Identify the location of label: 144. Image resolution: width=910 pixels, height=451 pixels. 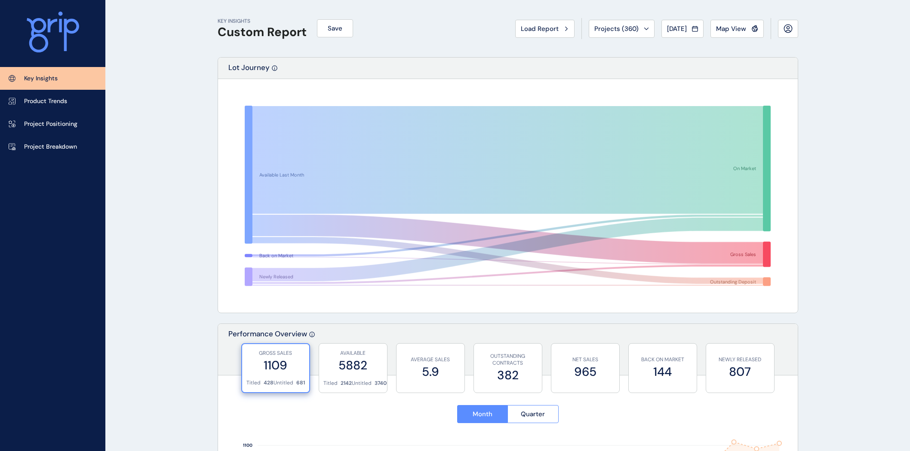
(662, 372).